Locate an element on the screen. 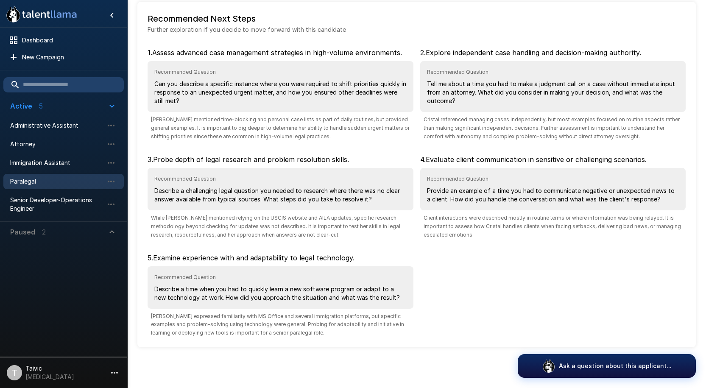 The height and width of the screenshot is (388, 706). p: Describe a challenging legal question you needed to research where there was no clear answer avai... is located at coordinates (280, 195).